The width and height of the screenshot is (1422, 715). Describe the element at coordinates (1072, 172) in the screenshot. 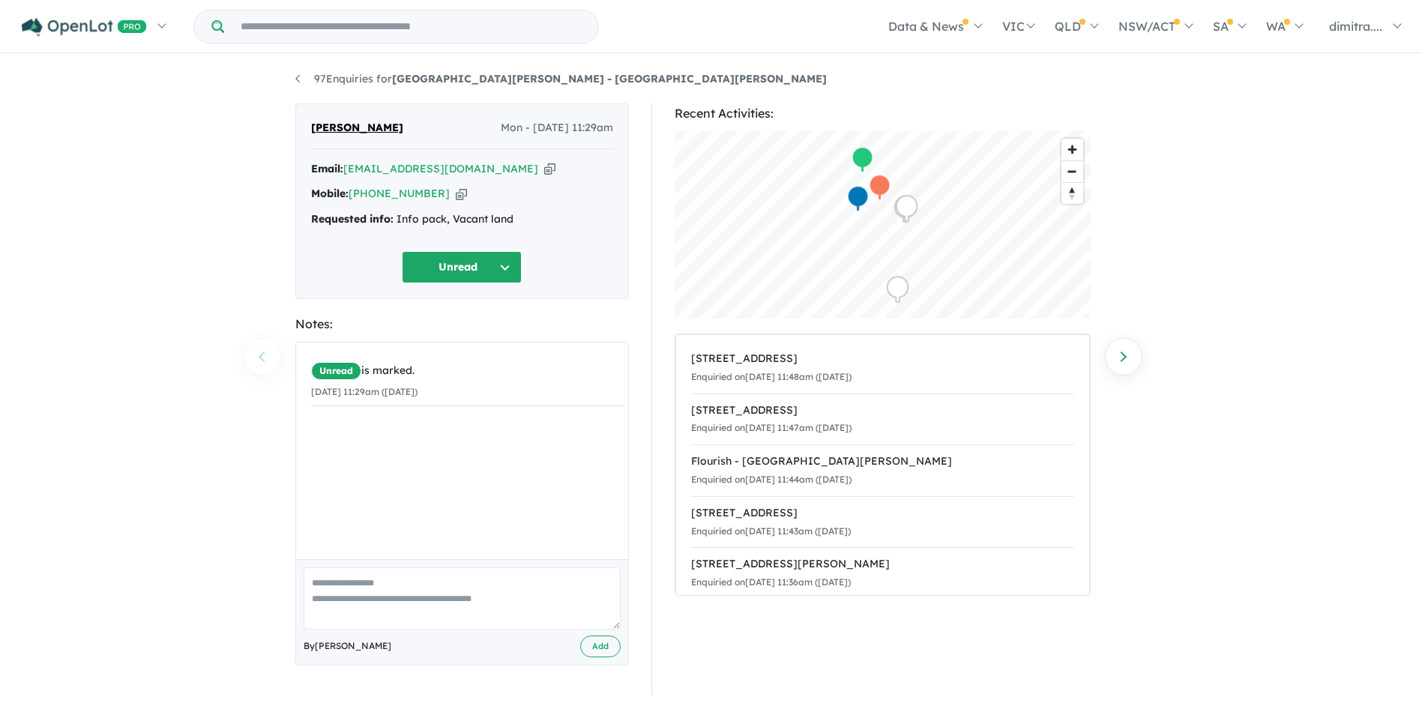

I see `span: Zoom out` at that location.